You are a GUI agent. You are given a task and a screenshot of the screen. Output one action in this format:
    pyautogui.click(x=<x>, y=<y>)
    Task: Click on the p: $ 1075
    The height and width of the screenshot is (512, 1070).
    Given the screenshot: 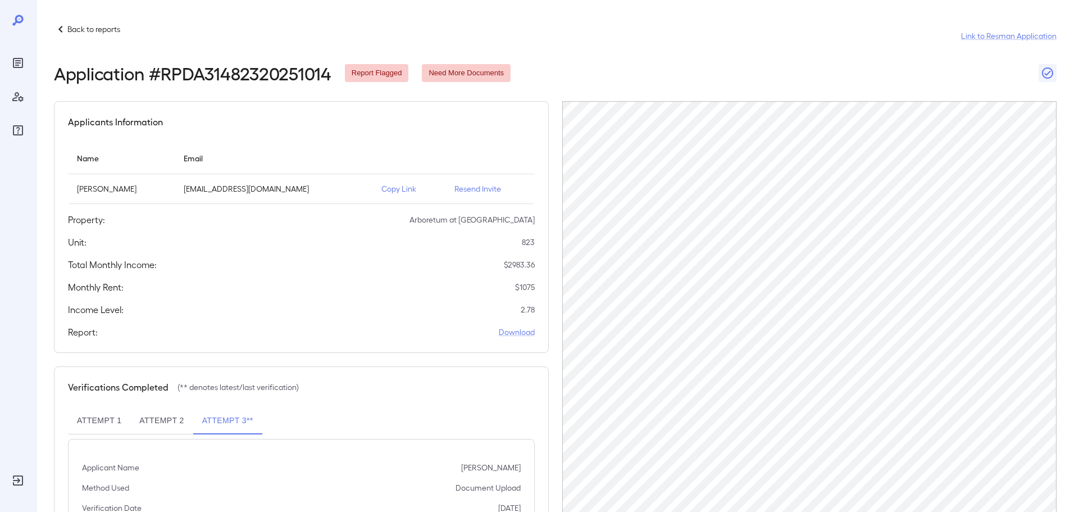 What is the action you would take?
    pyautogui.click(x=525, y=287)
    